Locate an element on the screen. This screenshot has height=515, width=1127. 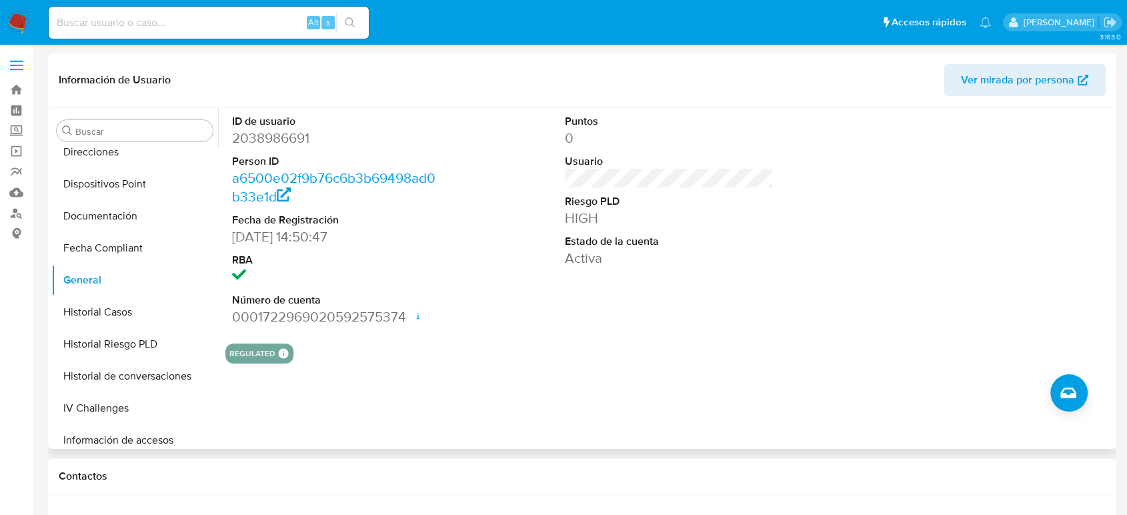
dt: RBA is located at coordinates (336, 260).